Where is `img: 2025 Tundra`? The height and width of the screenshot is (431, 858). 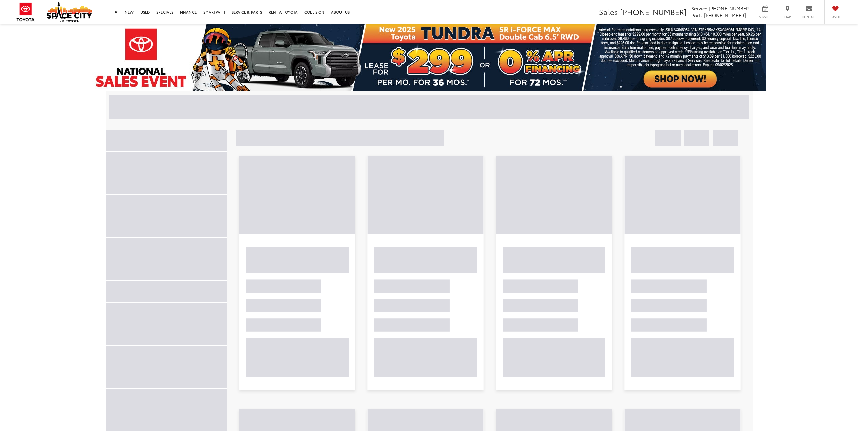 img: 2025 Tundra is located at coordinates (429, 58).